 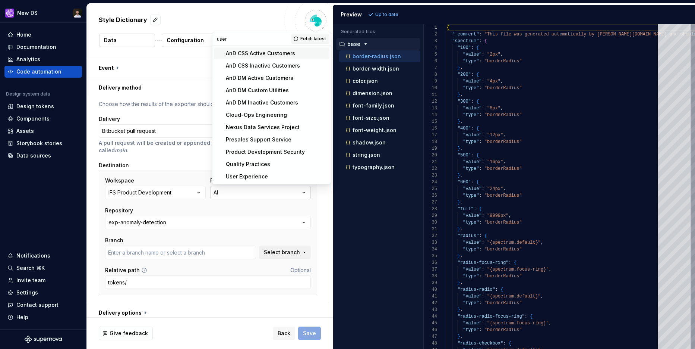 I want to click on label: Repository, so click(x=119, y=210).